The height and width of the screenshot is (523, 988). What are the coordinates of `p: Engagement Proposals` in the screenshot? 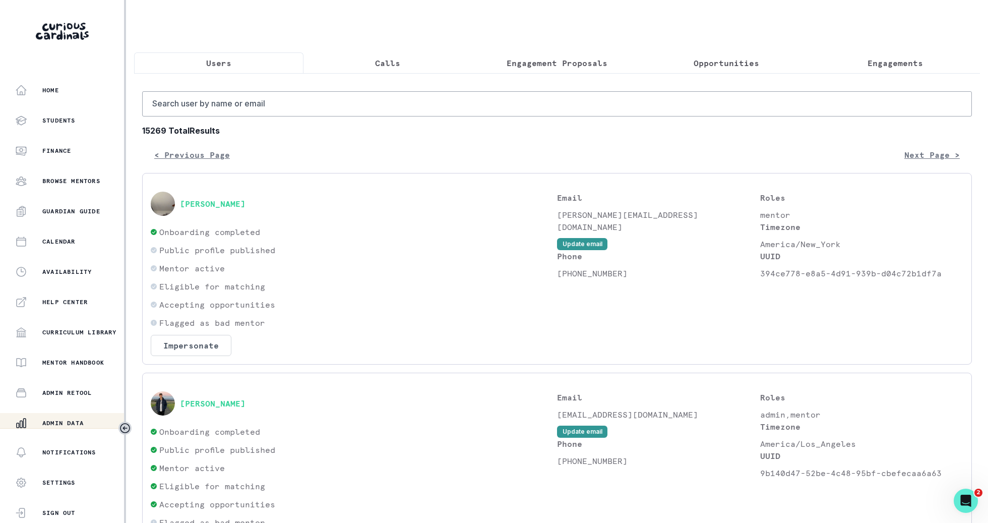 It's located at (557, 63).